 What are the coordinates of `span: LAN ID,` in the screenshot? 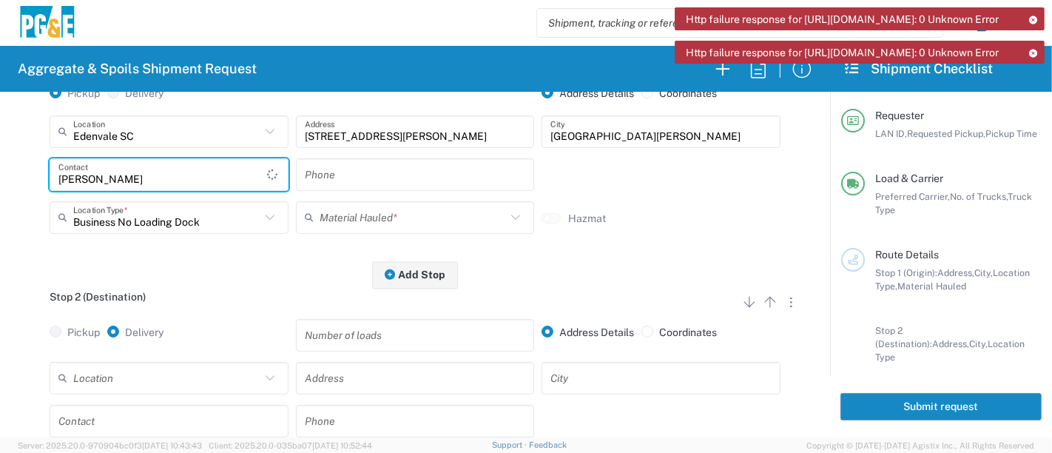 It's located at (890, 133).